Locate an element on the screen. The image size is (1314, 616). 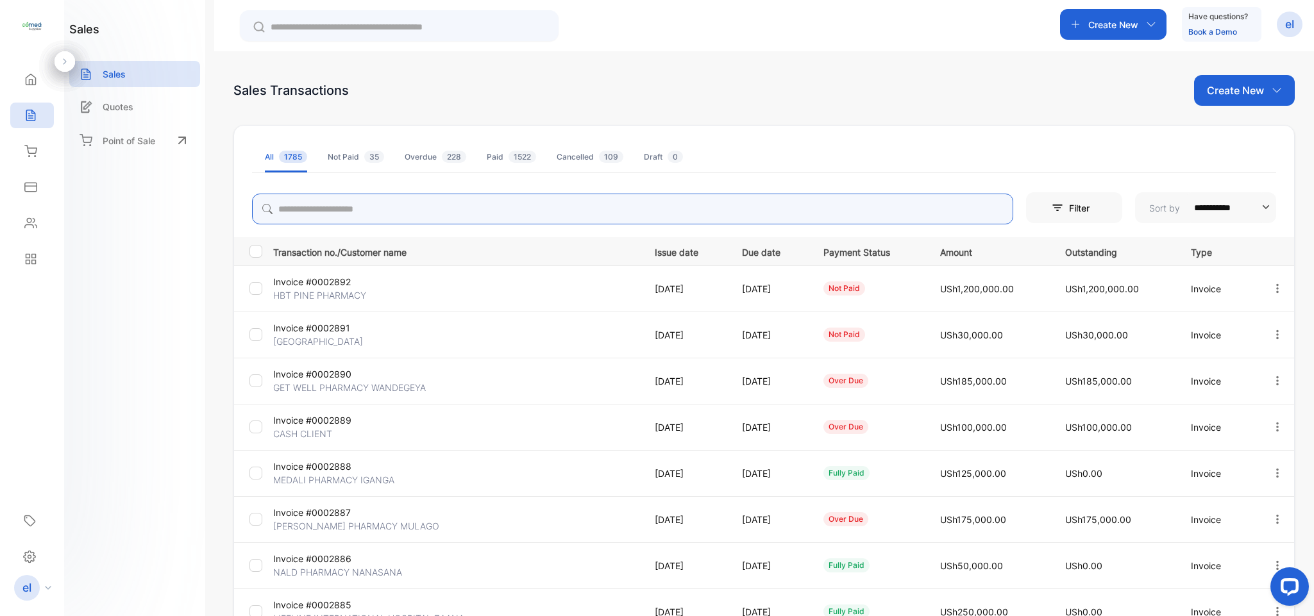
div: Paid is located at coordinates (511, 157).